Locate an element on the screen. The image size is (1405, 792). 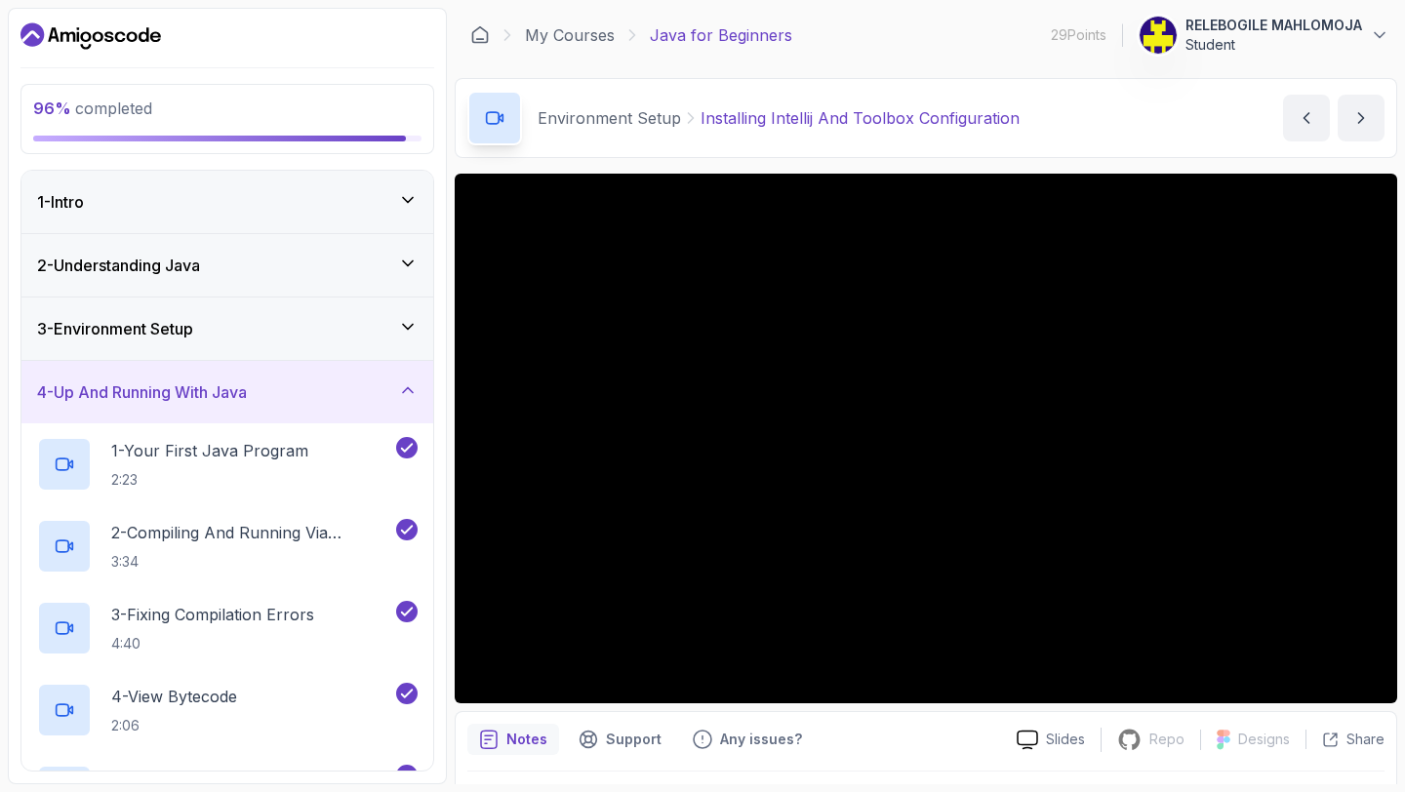
p: Student is located at coordinates (1274, 45).